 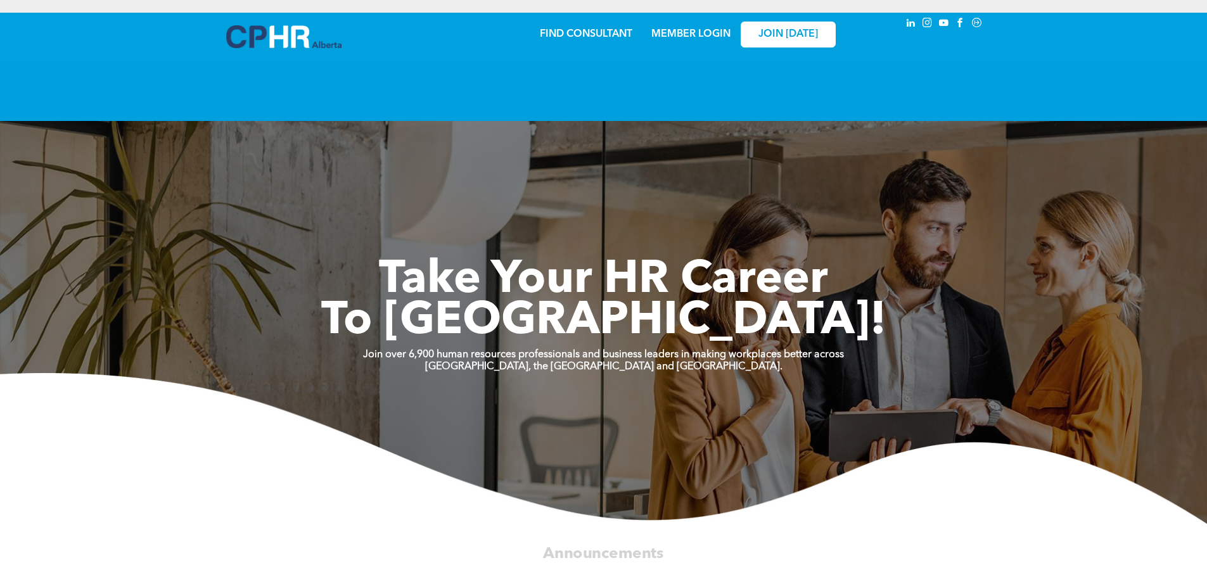 I want to click on strong: Join over 6,900 human resources professionals and business leaders in making workplaces better ac..., so click(x=603, y=355).